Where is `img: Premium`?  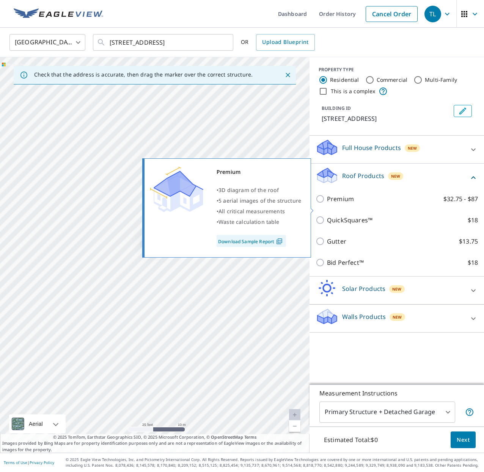
img: Premium is located at coordinates (177, 189).